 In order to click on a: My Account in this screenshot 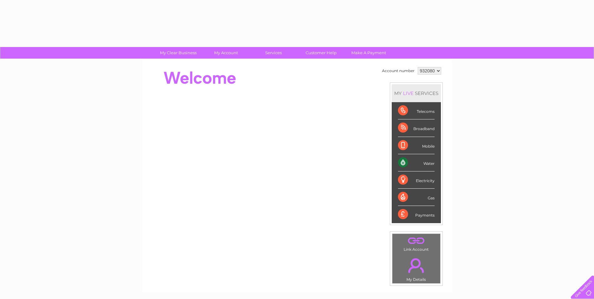, I will do `click(226, 53)`.